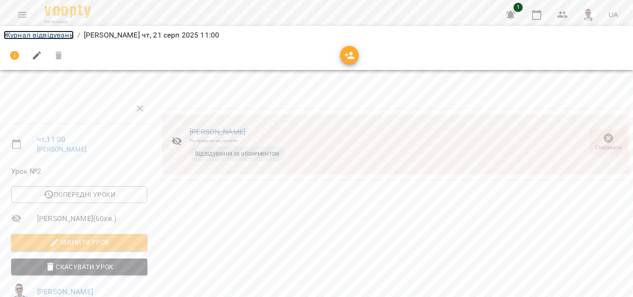 The width and height of the screenshot is (633, 297). What do you see at coordinates (609, 147) in the screenshot?
I see `span: Скасувати` at bounding box center [609, 147].